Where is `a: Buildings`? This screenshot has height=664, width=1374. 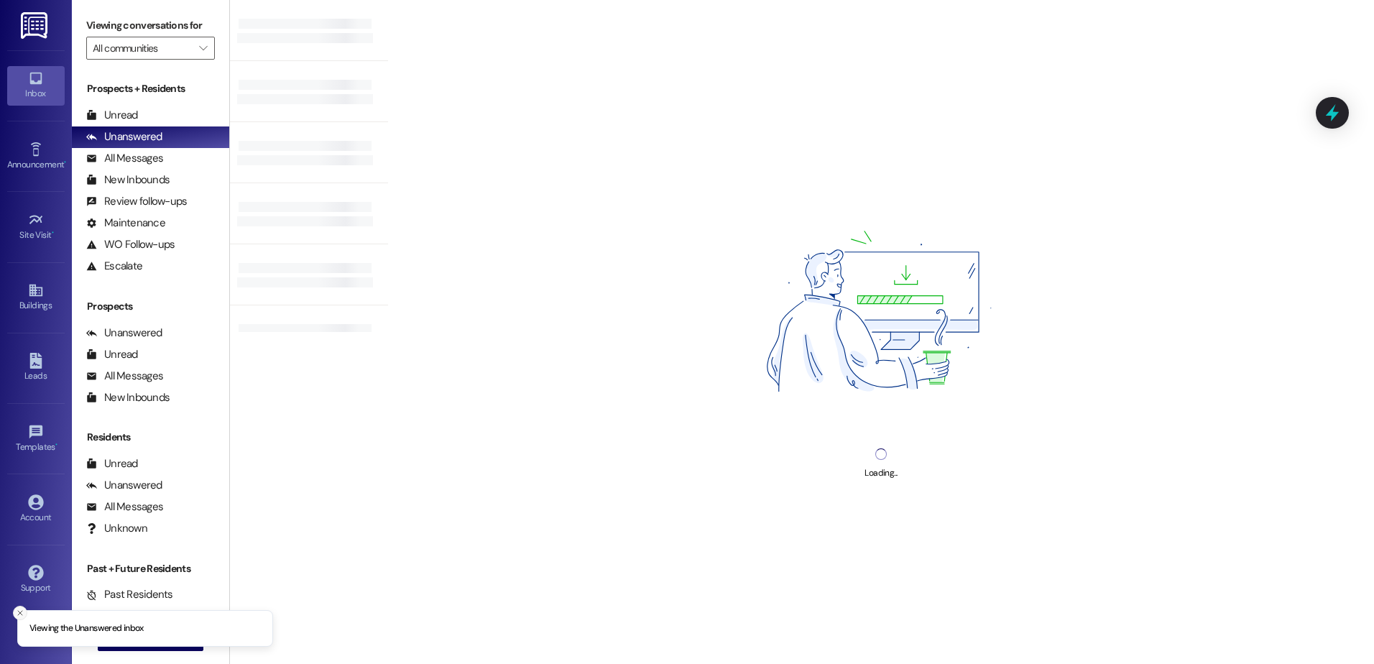 a: Buildings is located at coordinates (36, 298).